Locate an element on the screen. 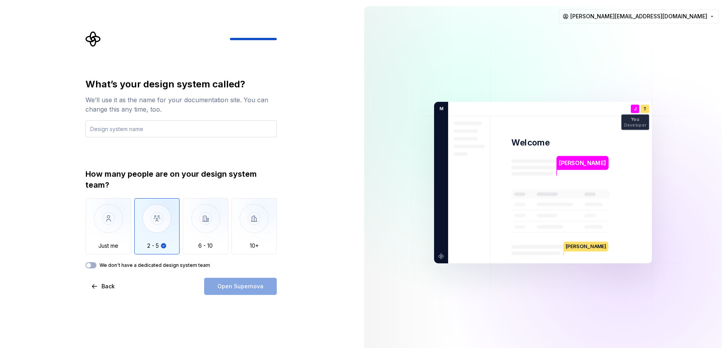 The width and height of the screenshot is (728, 348). p: Developer is located at coordinates (635, 125).